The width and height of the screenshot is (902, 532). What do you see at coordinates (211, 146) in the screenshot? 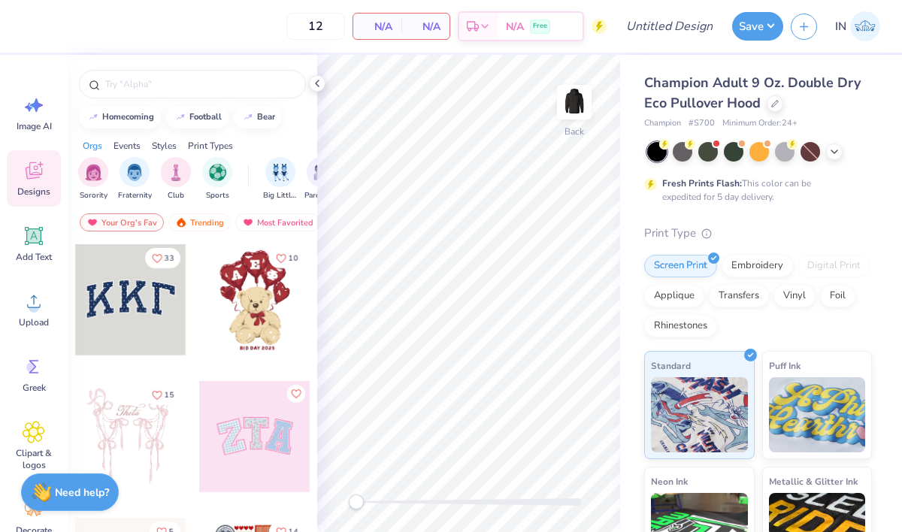
I see `div: Print Types` at bounding box center [211, 146].